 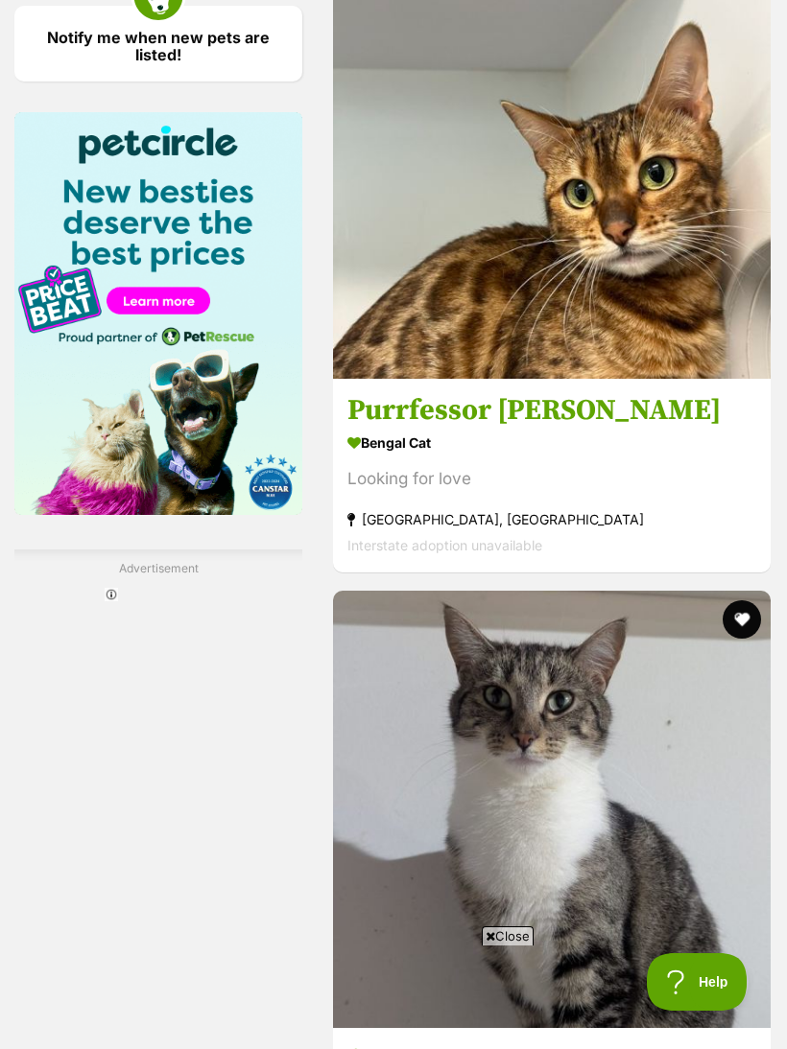 I want to click on img: Styx - Domestic Short Hair (DSH) Cat, so click(x=552, y=810).